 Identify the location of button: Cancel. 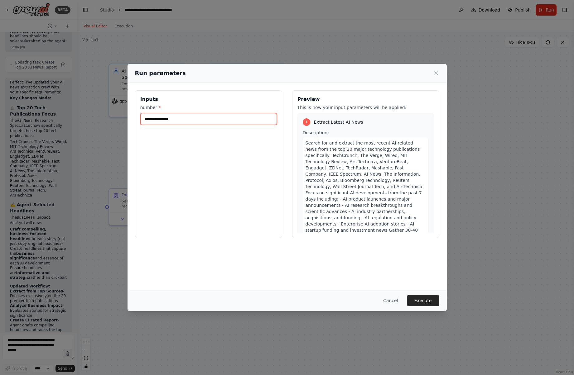
(390, 301).